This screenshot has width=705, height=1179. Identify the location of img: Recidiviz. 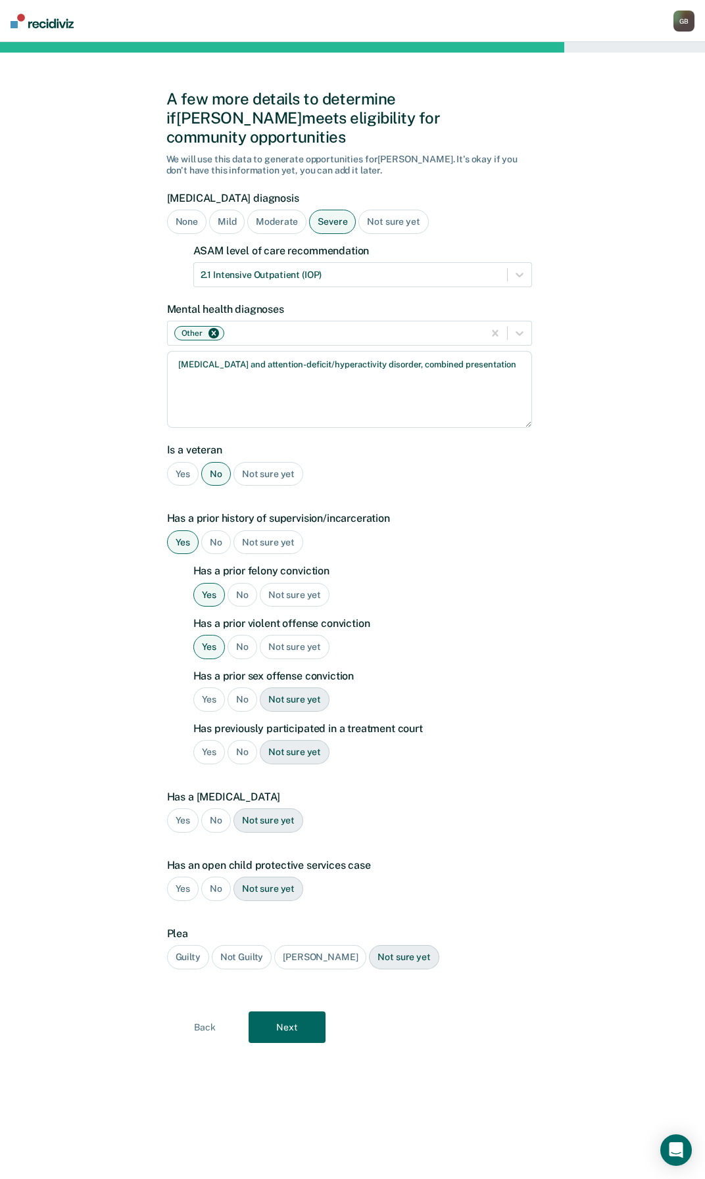
(42, 21).